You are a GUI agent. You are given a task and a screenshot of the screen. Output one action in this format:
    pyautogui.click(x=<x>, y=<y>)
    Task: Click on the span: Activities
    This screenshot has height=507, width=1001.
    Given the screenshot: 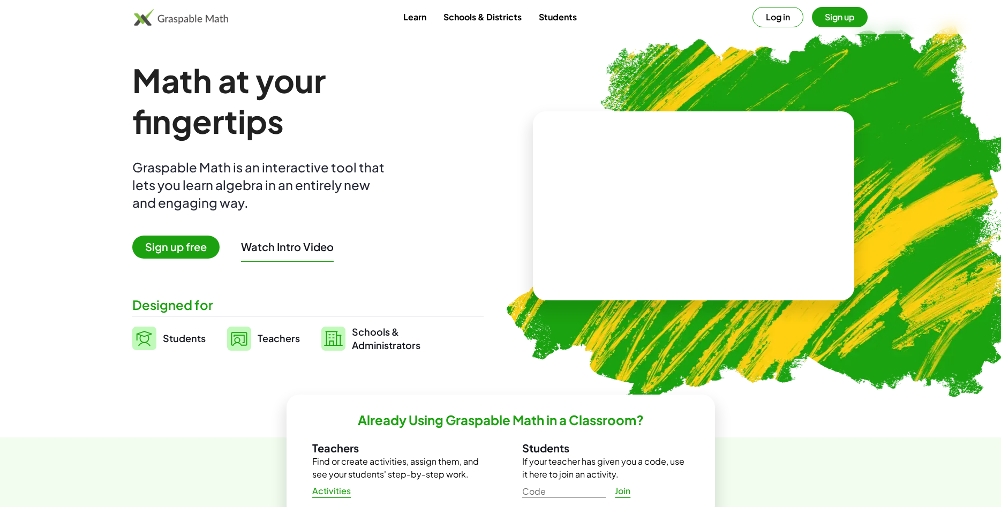 What is the action you would take?
    pyautogui.click(x=332, y=491)
    